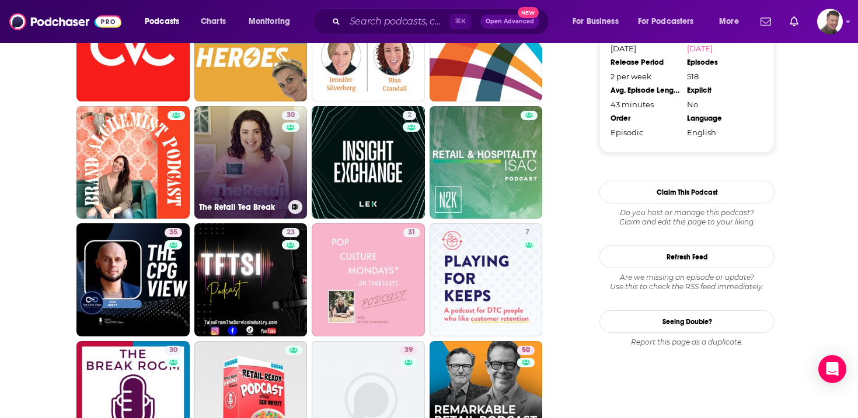 Image resolution: width=858 pixels, height=418 pixels. Describe the element at coordinates (408, 351) in the screenshot. I see `a: 39` at that location.